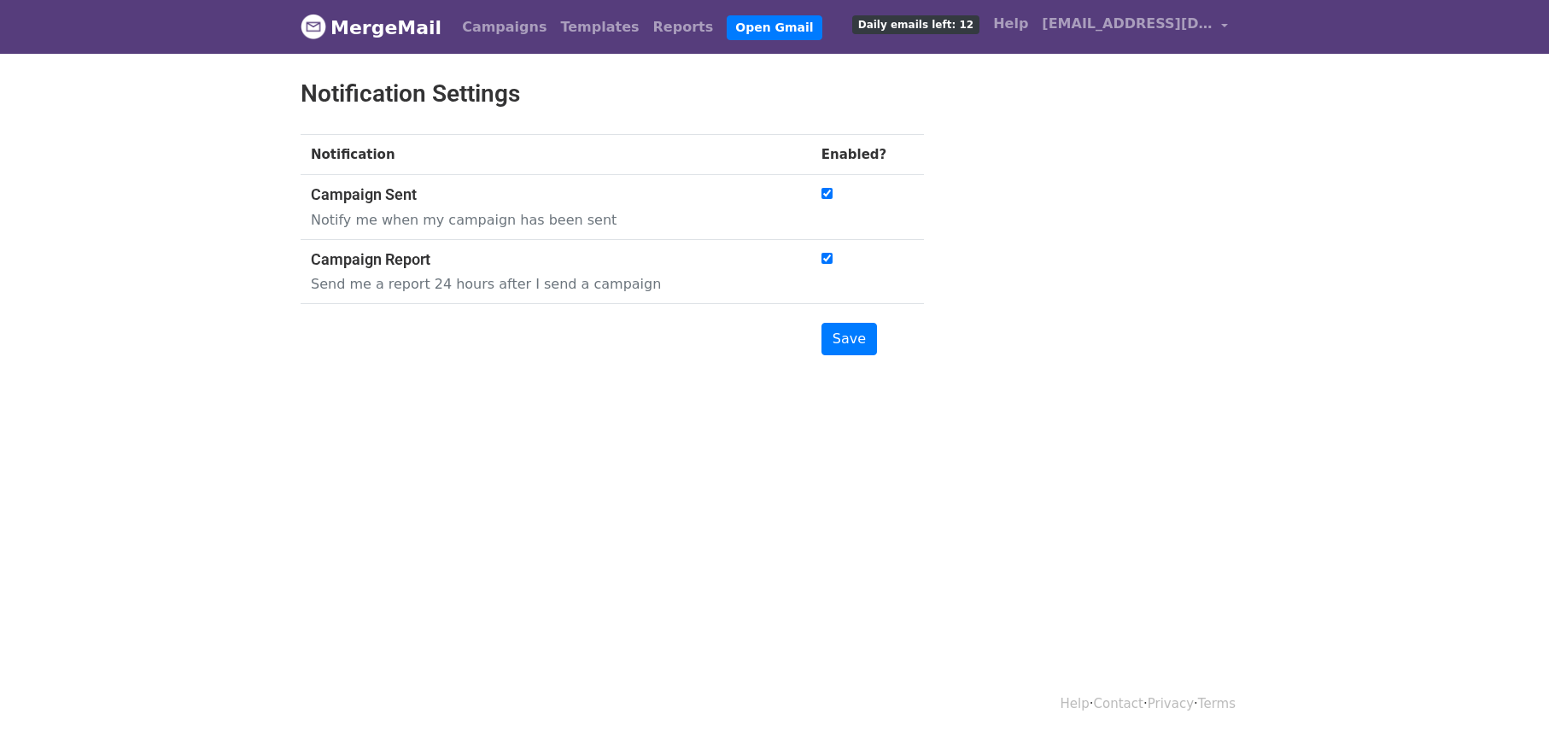 Image resolution: width=1549 pixels, height=737 pixels. I want to click on input: Save, so click(849, 339).